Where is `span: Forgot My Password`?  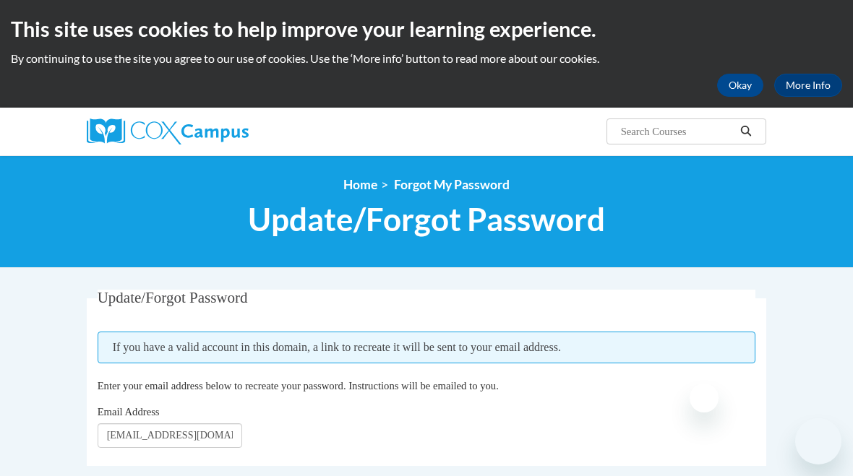
span: Forgot My Password is located at coordinates (452, 184).